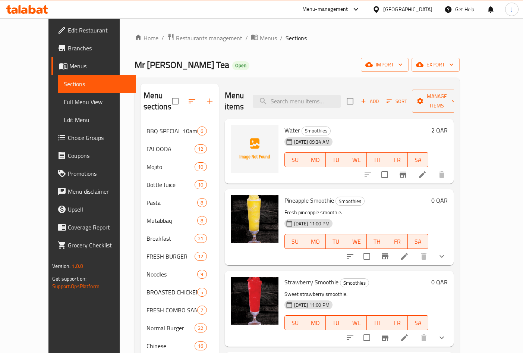 This screenshot has width=523, height=353. What do you see at coordinates (97, 84) in the screenshot?
I see `a: Sections` at bounding box center [97, 84].